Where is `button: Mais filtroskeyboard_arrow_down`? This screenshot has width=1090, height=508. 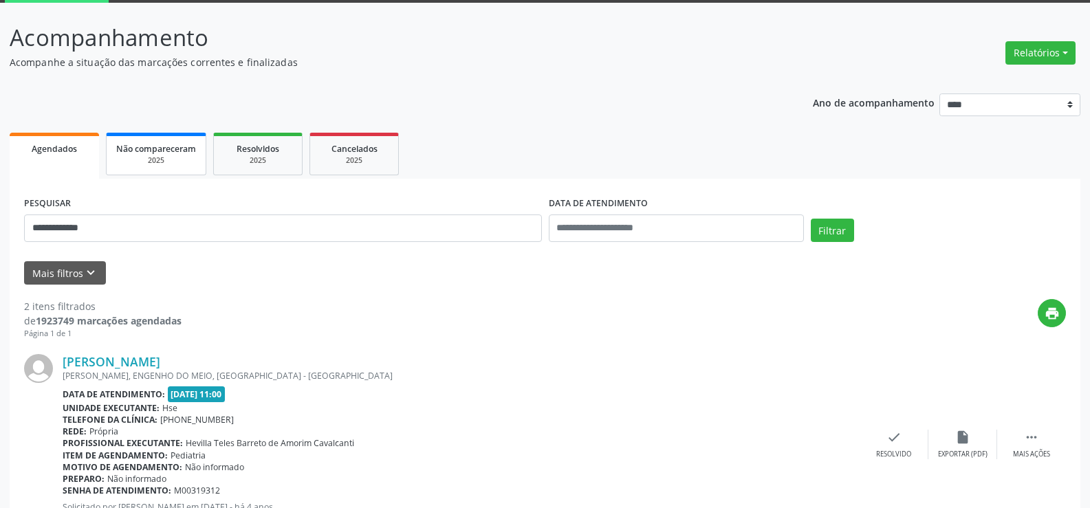 button: Mais filtroskeyboard_arrow_down is located at coordinates (65, 273).